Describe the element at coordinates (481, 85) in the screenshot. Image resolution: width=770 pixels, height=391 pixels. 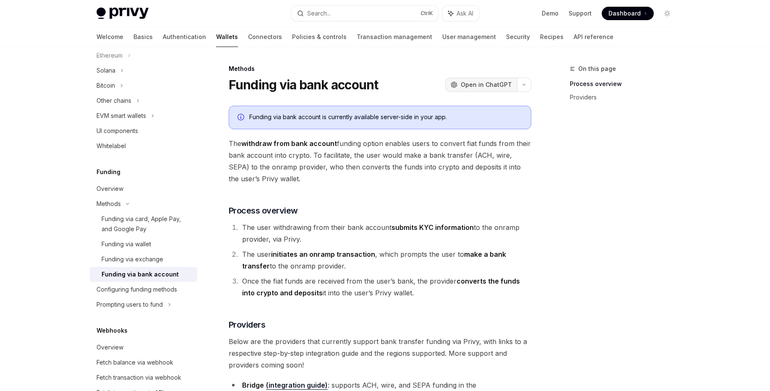
I see `button: Open in ChatGPT` at that location.